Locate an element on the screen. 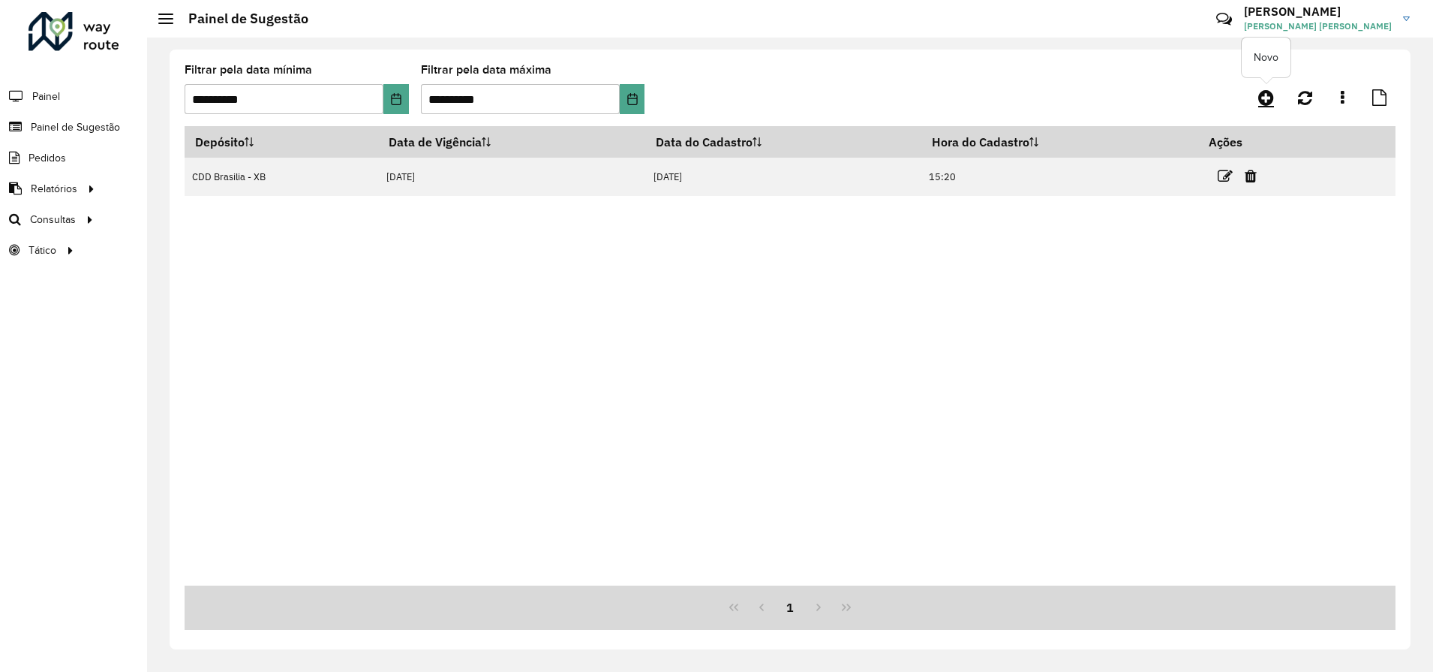 The image size is (1433, 672). span: Painel de Sugestão is located at coordinates (75, 127).